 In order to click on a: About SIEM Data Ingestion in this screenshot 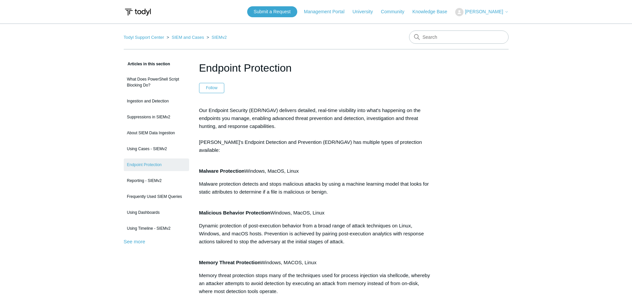, I will do `click(156, 133)`.